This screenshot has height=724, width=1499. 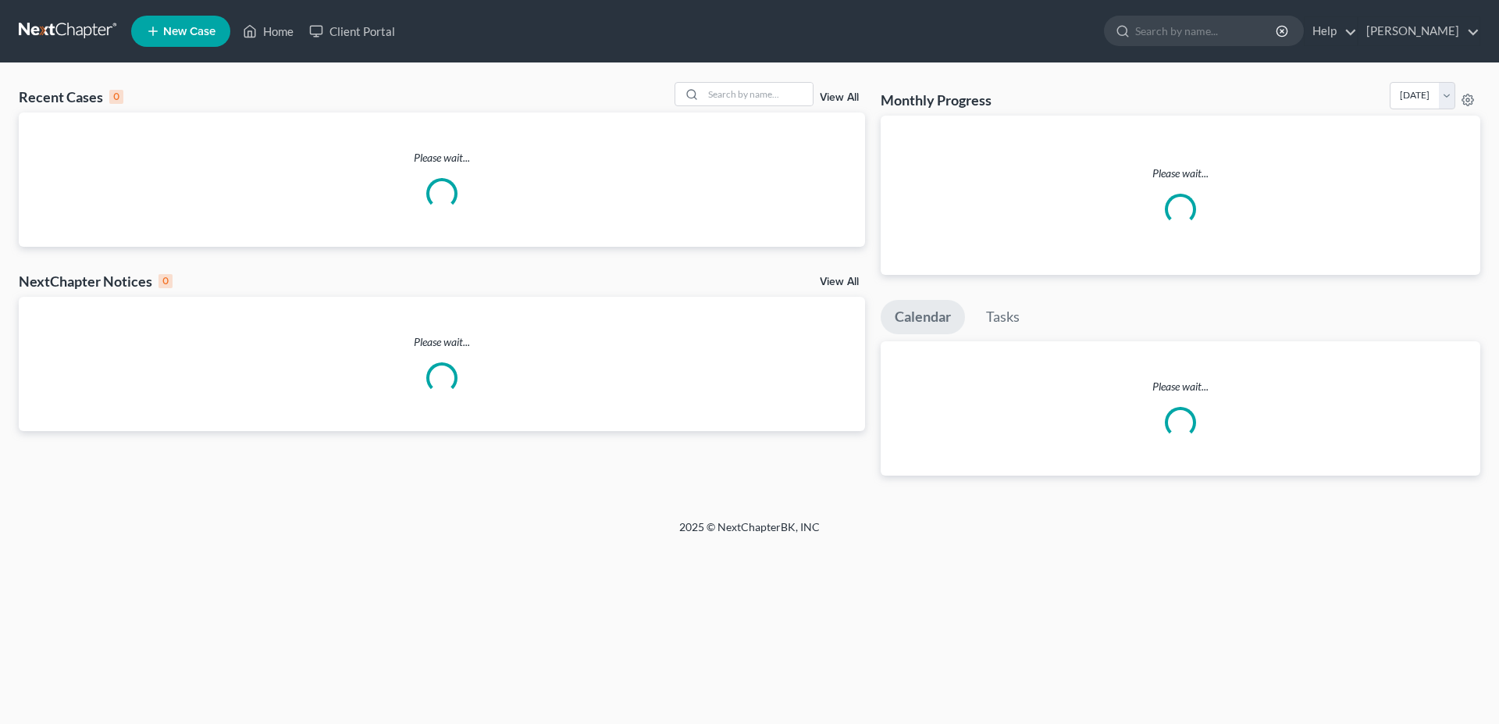 I want to click on a: Tasks, so click(x=1002, y=317).